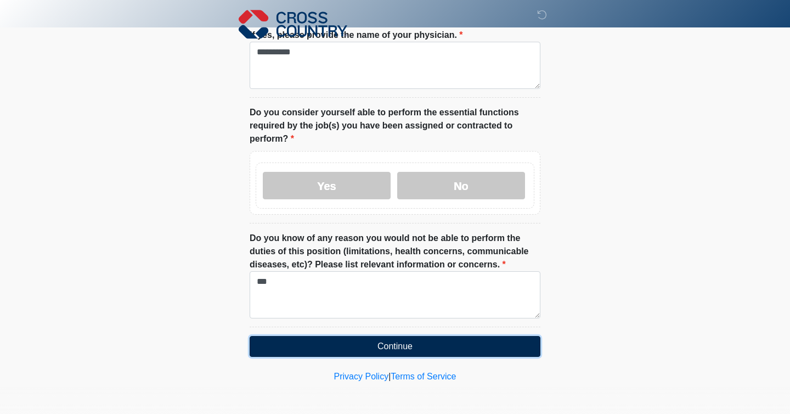  What do you see at coordinates (327, 185) in the screenshot?
I see `label: Yes` at bounding box center [327, 185].